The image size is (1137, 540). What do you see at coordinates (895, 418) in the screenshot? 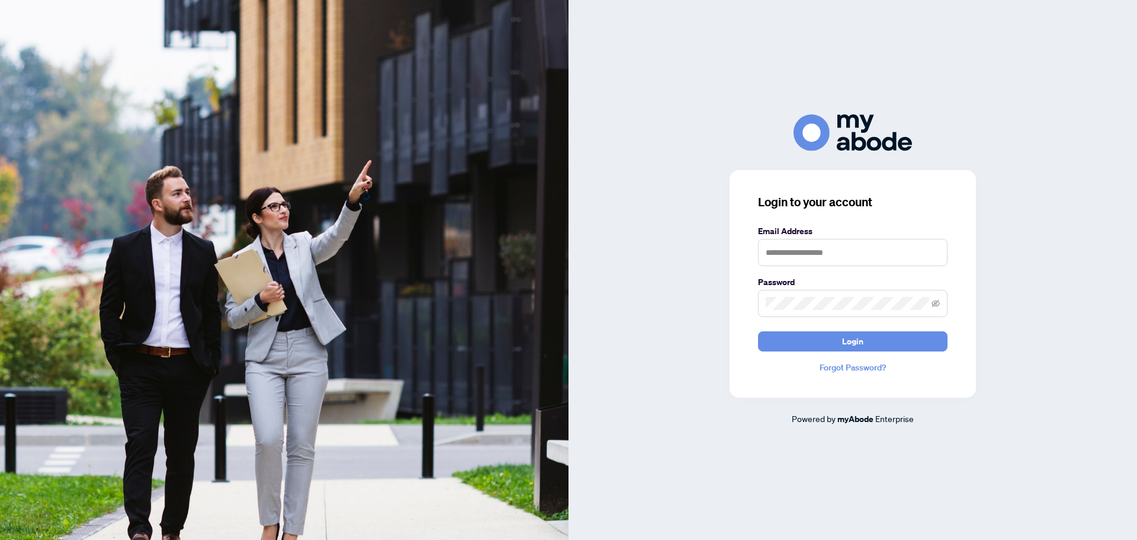
I see `span: Enterprise` at bounding box center [895, 418].